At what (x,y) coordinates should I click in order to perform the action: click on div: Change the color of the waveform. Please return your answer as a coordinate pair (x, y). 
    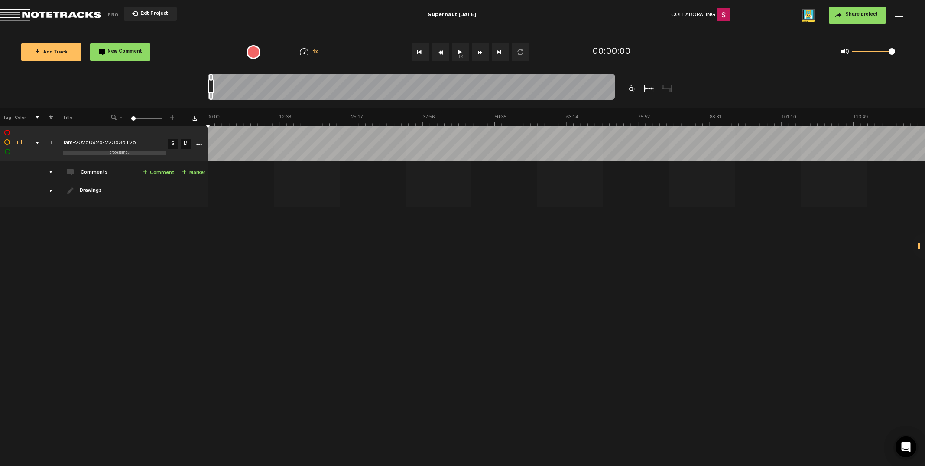
    Looking at the image, I should click on (21, 143).